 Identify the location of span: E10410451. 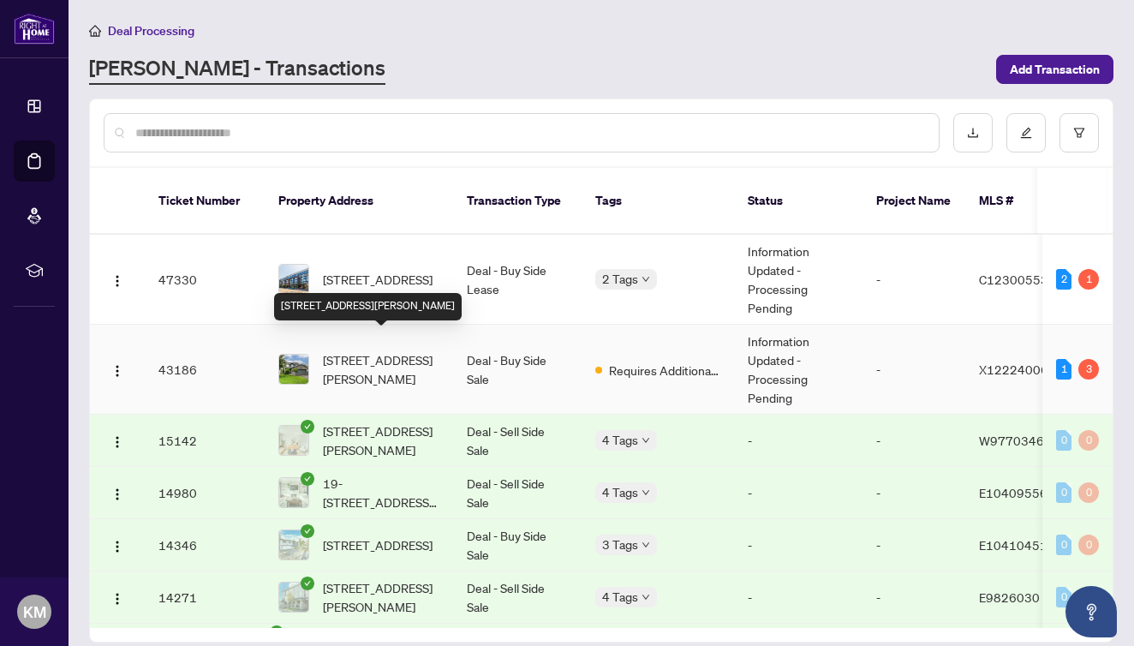
(1013, 545).